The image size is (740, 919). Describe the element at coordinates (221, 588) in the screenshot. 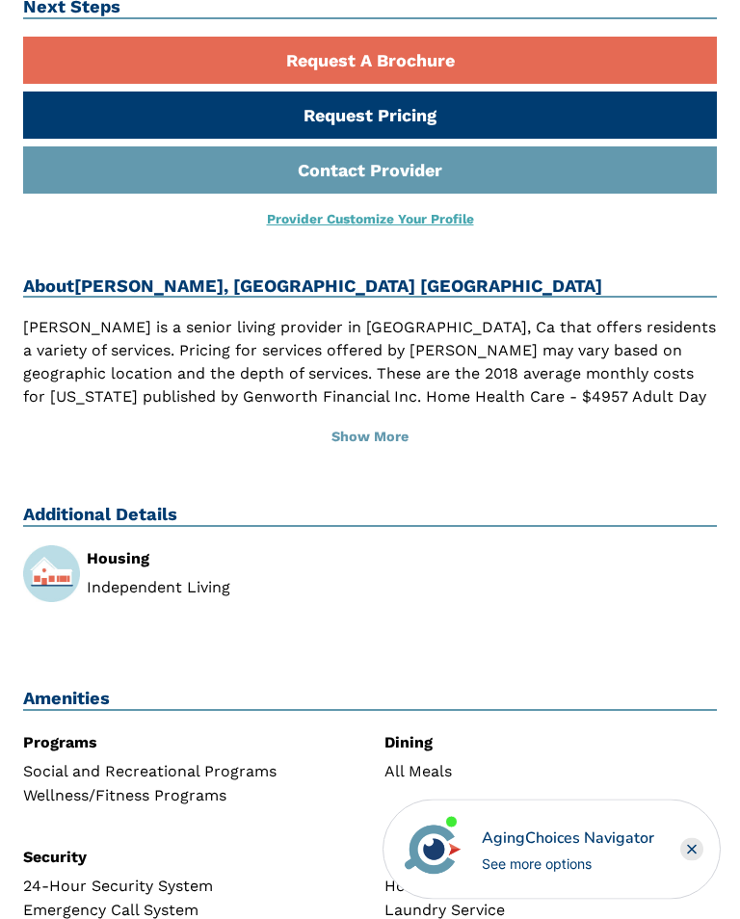

I see `li: Independent Living` at that location.